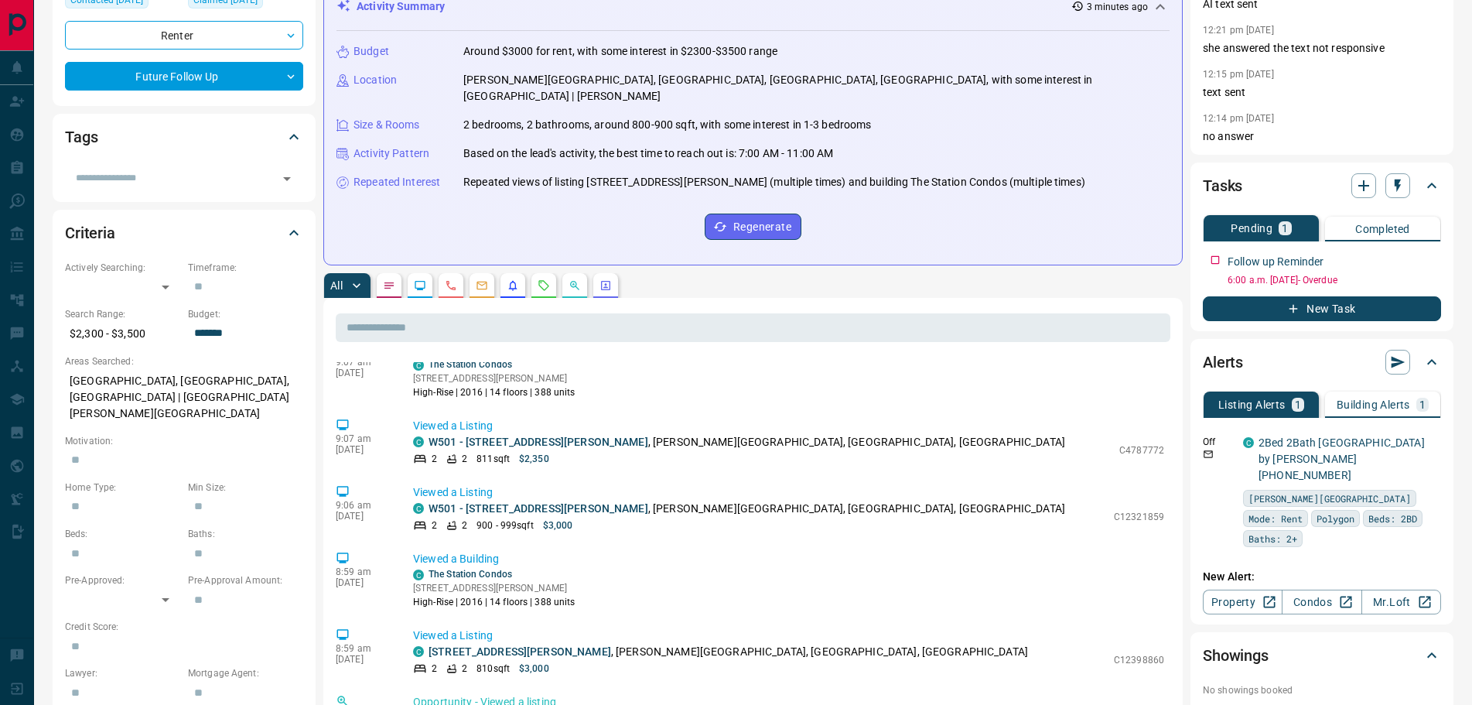  I want to click on p: Budget:, so click(245, 314).